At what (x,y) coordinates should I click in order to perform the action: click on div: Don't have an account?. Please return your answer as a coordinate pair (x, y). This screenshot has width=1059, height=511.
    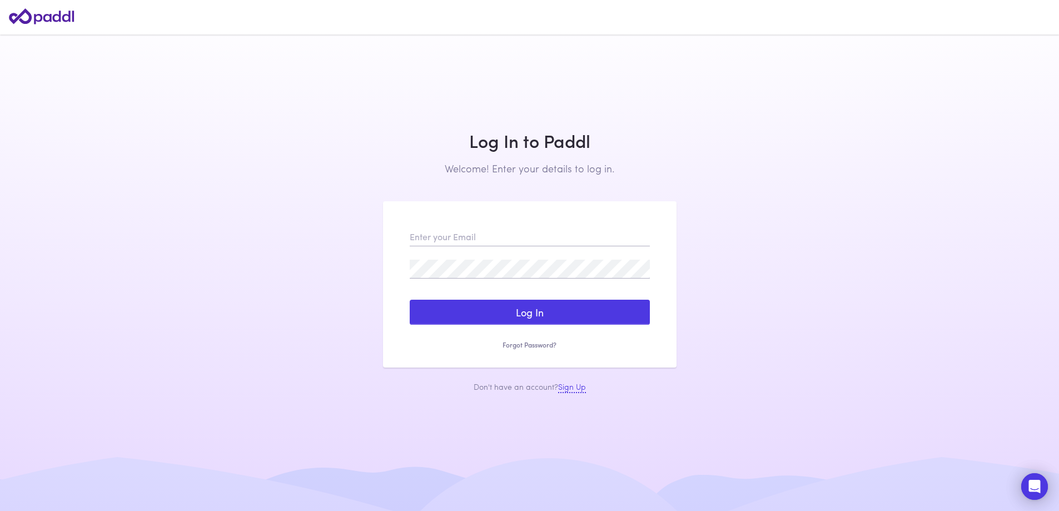
    Looking at the image, I should click on (530, 386).